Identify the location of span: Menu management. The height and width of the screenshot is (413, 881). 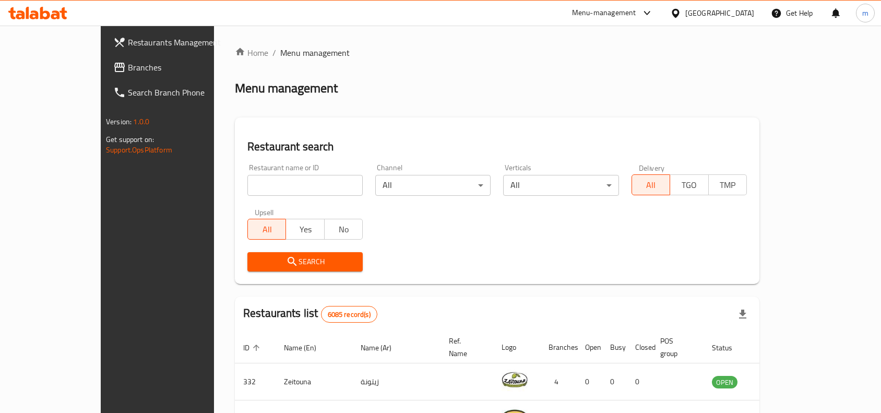
(315, 53).